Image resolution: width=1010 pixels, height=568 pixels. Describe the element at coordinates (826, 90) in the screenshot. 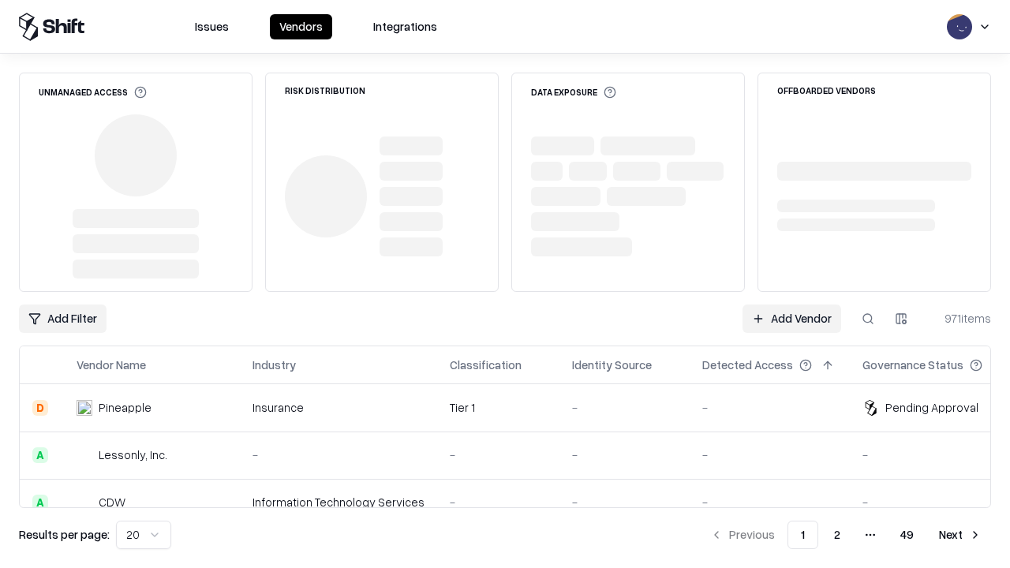

I see `div: Offboarded Vendors` at that location.